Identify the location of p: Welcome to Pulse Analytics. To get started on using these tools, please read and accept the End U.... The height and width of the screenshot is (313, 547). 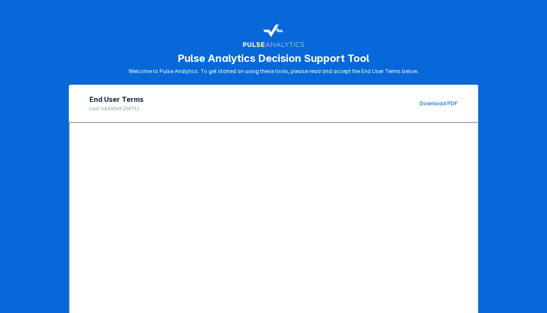
(273, 71).